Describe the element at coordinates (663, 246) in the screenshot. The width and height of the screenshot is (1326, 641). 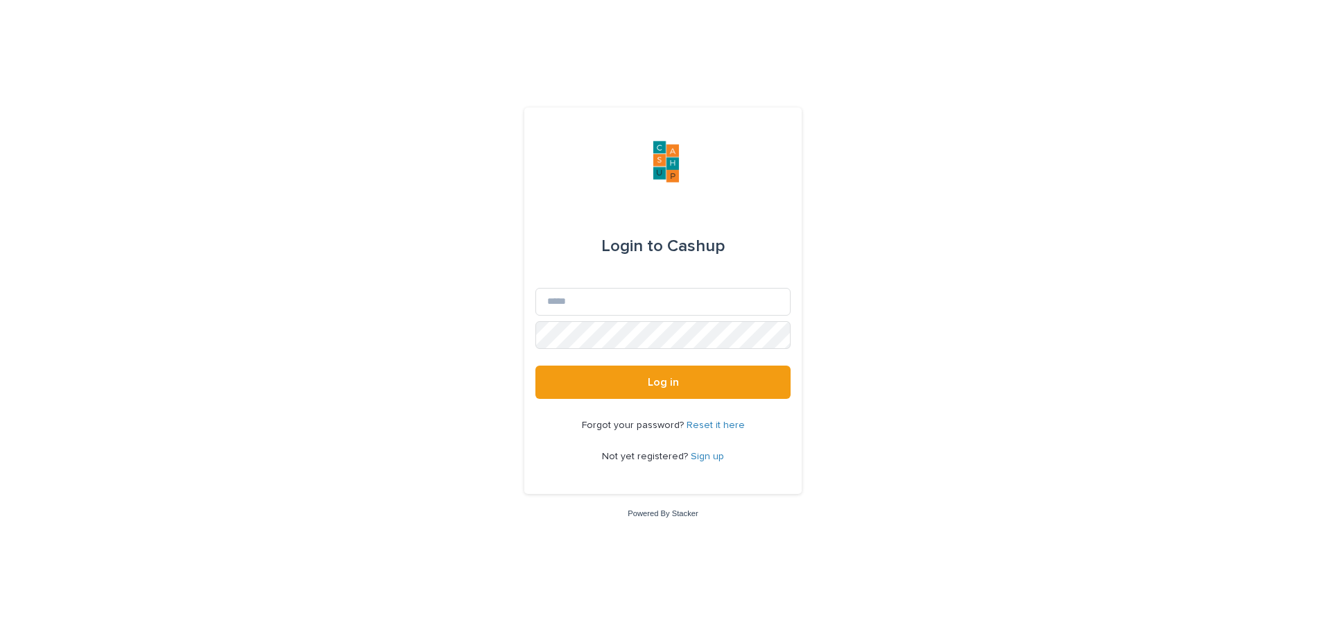
I see `div: Cashup` at that location.